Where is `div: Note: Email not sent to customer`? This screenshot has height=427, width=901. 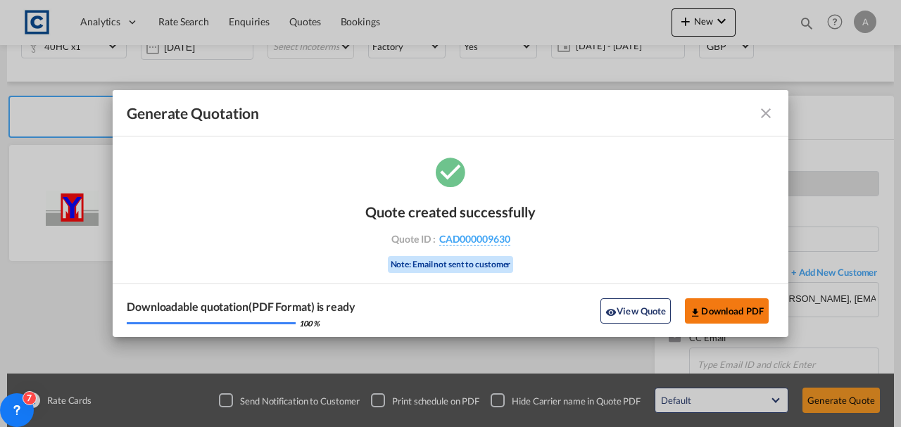 div: Note: Email not sent to customer is located at coordinates (450, 265).